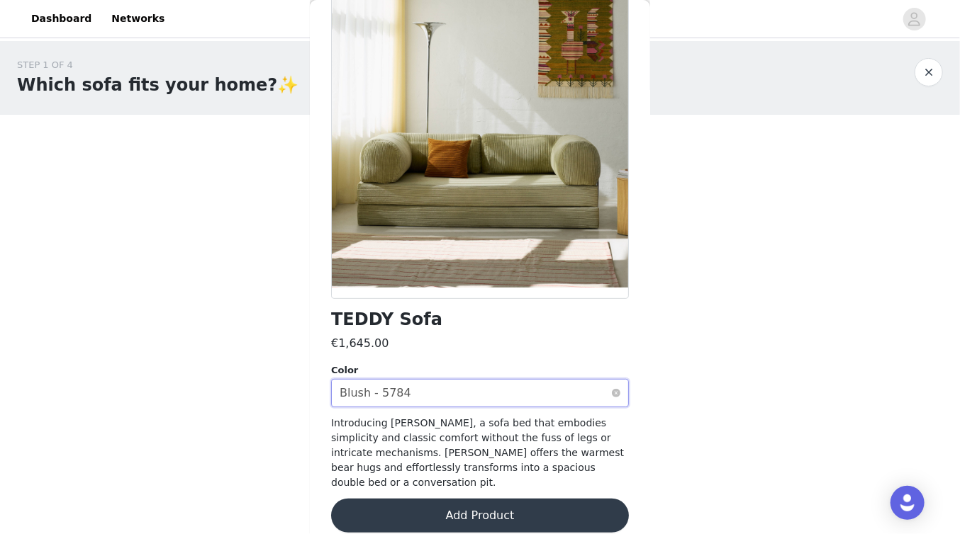  I want to click on div: avatar, so click(914, 19).